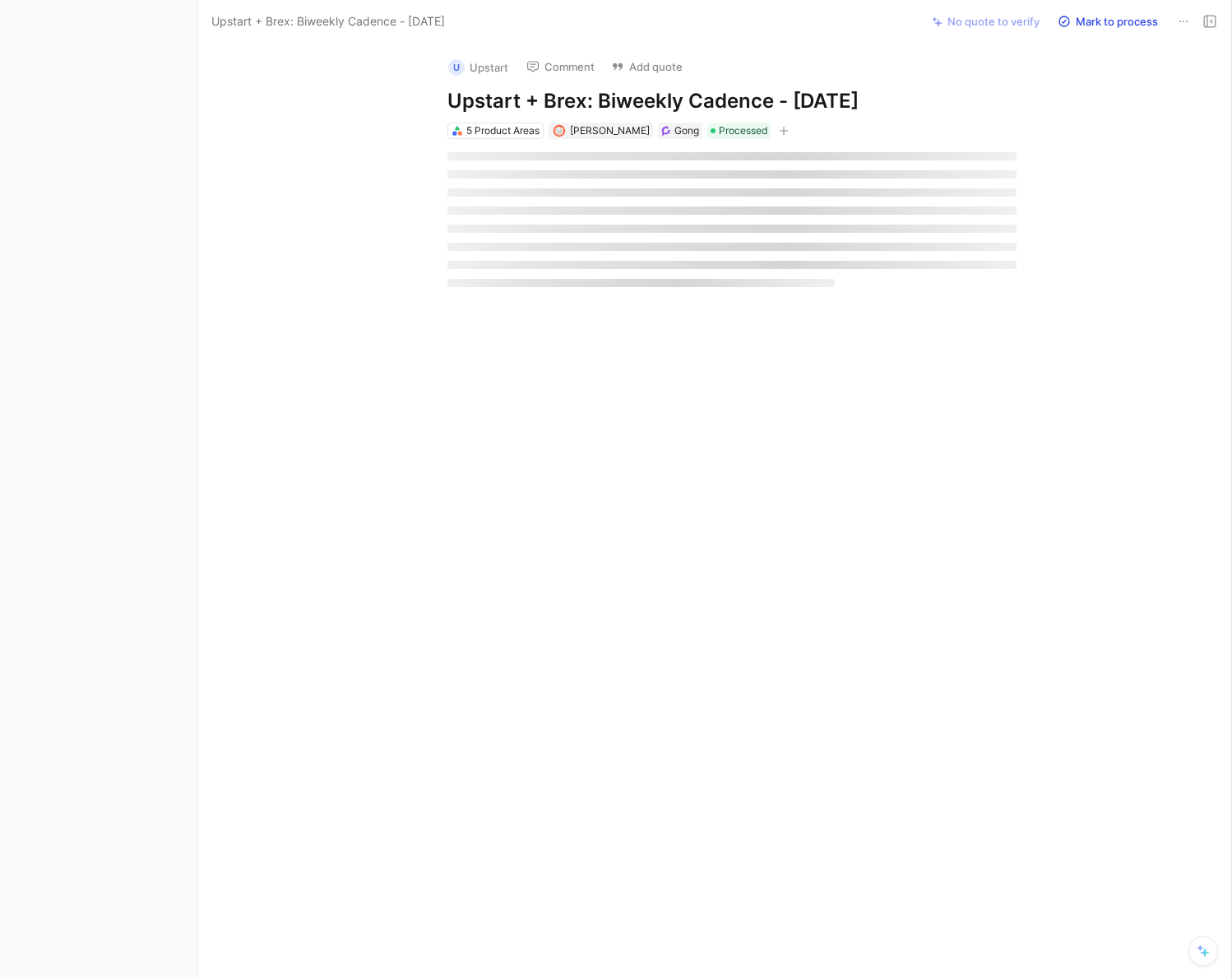 The height and width of the screenshot is (979, 1232). Describe the element at coordinates (985, 21) in the screenshot. I see `button: No quote to verify` at that location.